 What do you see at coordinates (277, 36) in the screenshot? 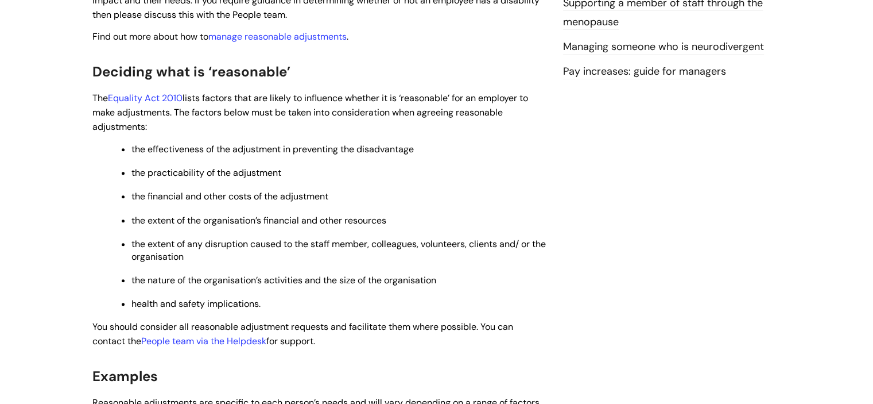
I see `a: manage reasonable adjustments` at bounding box center [277, 36].